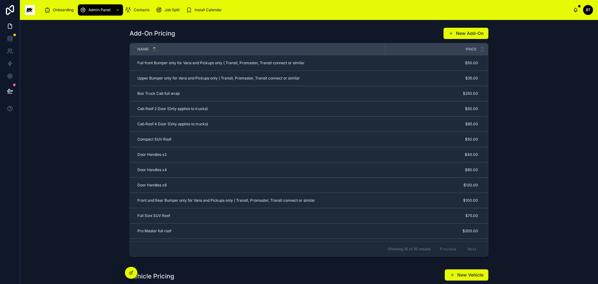 Image resolution: width=598 pixels, height=284 pixels. What do you see at coordinates (152, 170) in the screenshot?
I see `span: Door Handles x4` at bounding box center [152, 170].